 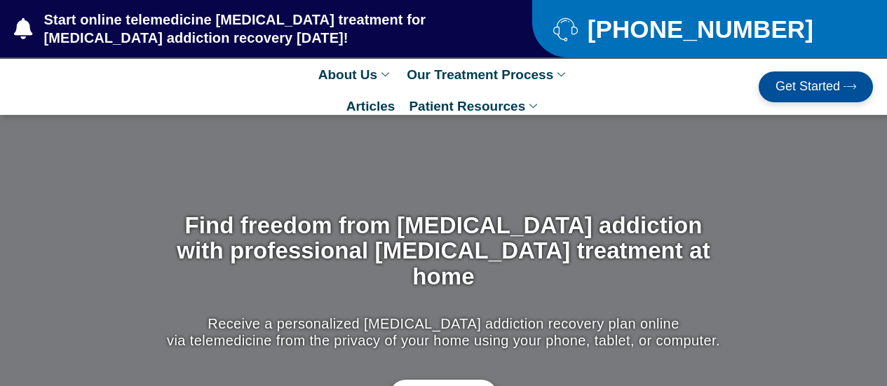 What do you see at coordinates (815, 87) in the screenshot?
I see `a: Get Started` at bounding box center [815, 87].